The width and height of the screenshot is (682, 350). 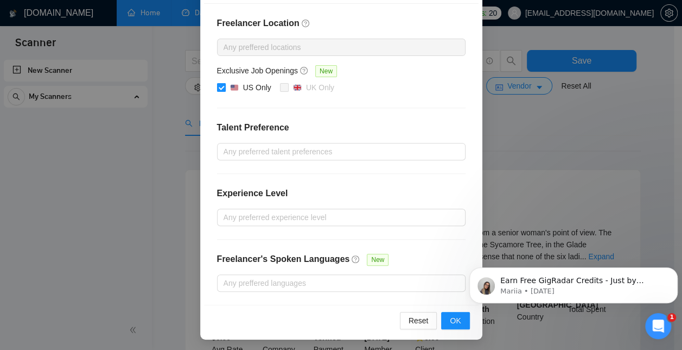 What do you see at coordinates (257, 71) in the screenshot?
I see `h5: Exclusive Job Openings` at bounding box center [257, 71].